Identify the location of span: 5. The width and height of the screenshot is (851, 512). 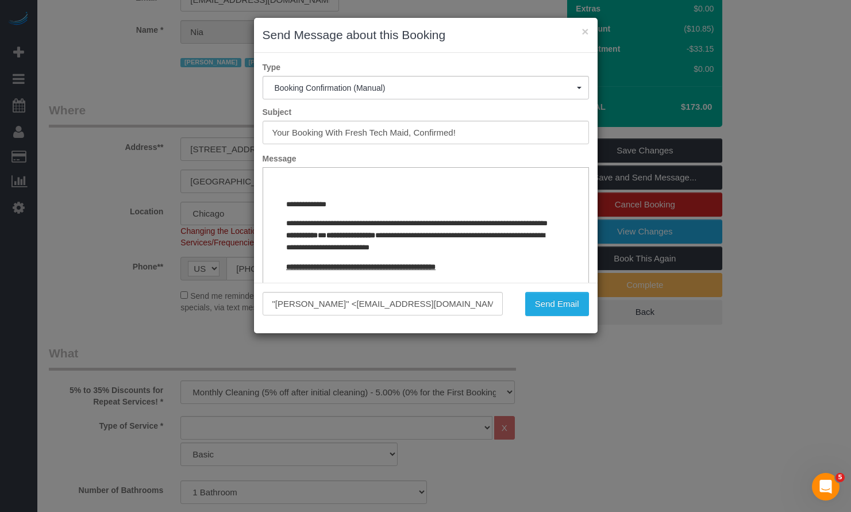
(840, 477).